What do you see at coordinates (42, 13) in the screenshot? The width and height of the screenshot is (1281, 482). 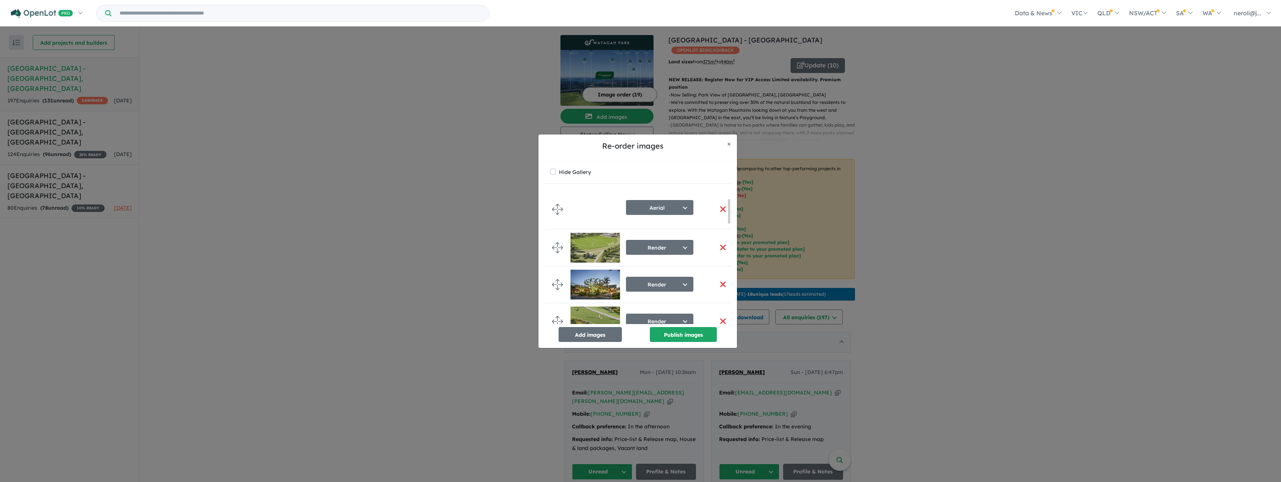 I see `img: Openlot PRO Logo White` at bounding box center [42, 13].